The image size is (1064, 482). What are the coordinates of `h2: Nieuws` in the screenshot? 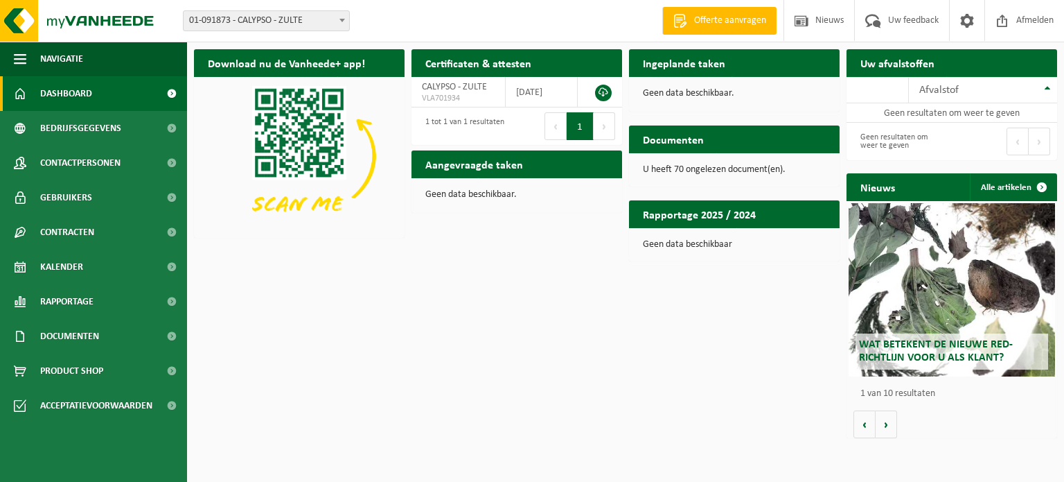 It's located at (878, 186).